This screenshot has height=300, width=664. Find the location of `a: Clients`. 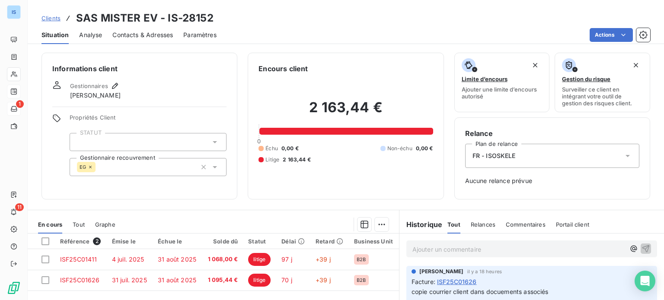

a: Clients is located at coordinates (51, 18).